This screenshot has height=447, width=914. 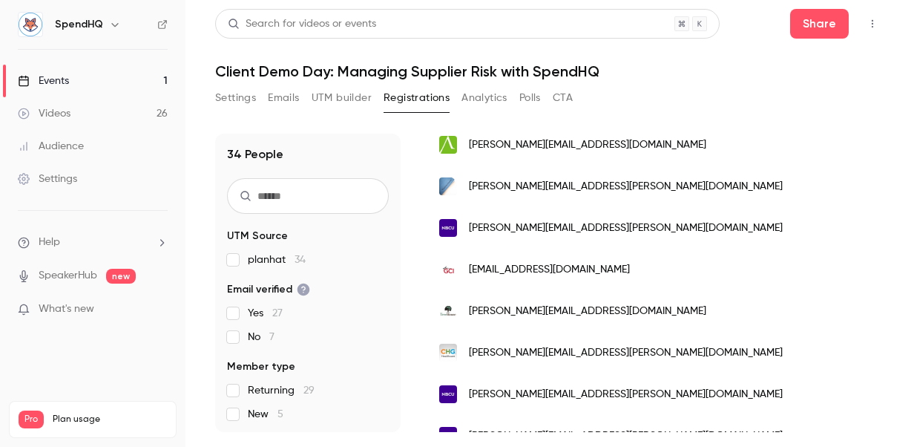 I want to click on span: Returning, so click(x=281, y=390).